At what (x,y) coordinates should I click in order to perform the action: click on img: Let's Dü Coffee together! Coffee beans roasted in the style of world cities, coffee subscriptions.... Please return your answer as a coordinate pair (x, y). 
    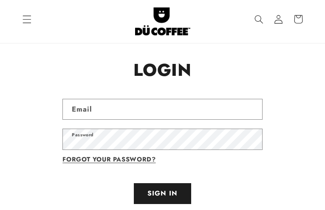
    Looking at the image, I should click on (163, 19).